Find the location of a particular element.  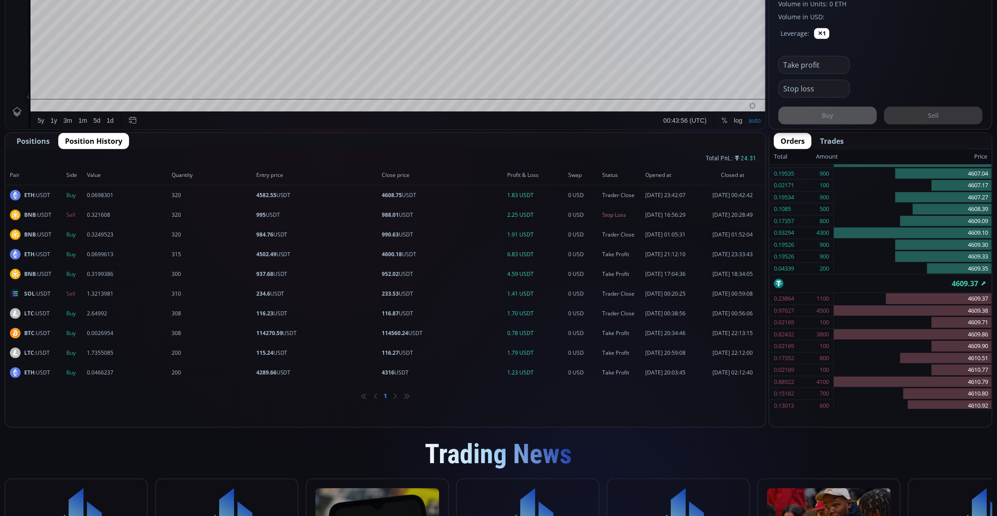

div: 4610.76 is located at coordinates (155, 25).